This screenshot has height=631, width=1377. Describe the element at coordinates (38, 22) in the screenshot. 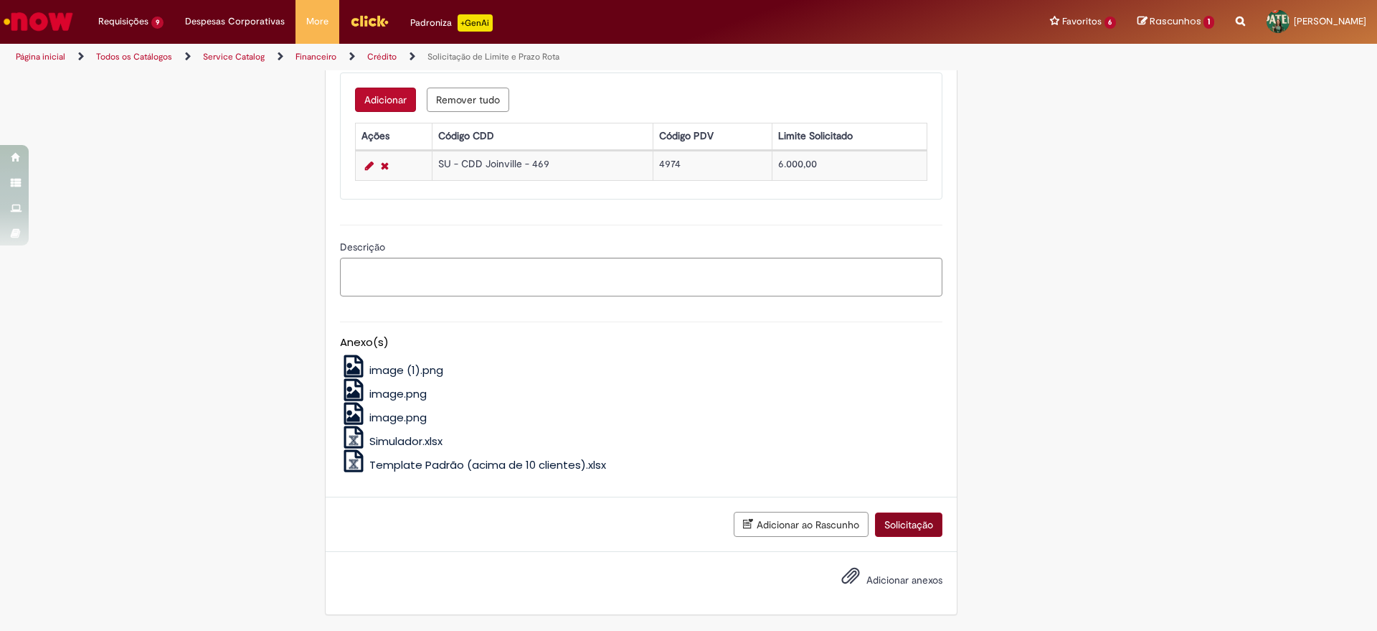

I see `img: ServiceNow` at that location.